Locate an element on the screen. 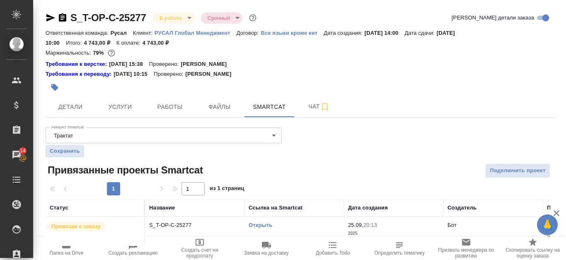 This screenshot has height=260, width=566. p: Маржинальность: is located at coordinates (69, 53).